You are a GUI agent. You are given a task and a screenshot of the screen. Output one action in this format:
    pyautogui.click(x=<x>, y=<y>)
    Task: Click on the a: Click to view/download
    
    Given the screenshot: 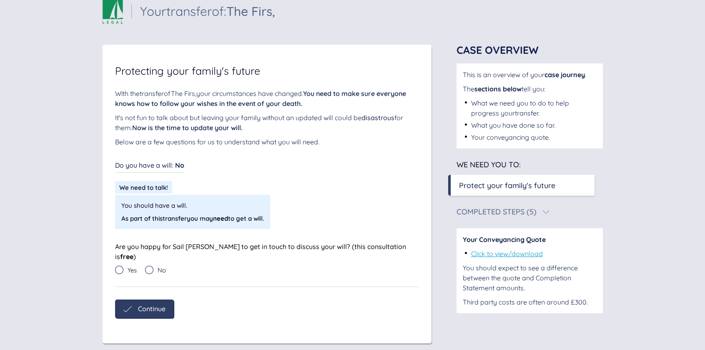 What is the action you would take?
    pyautogui.click(x=507, y=254)
    